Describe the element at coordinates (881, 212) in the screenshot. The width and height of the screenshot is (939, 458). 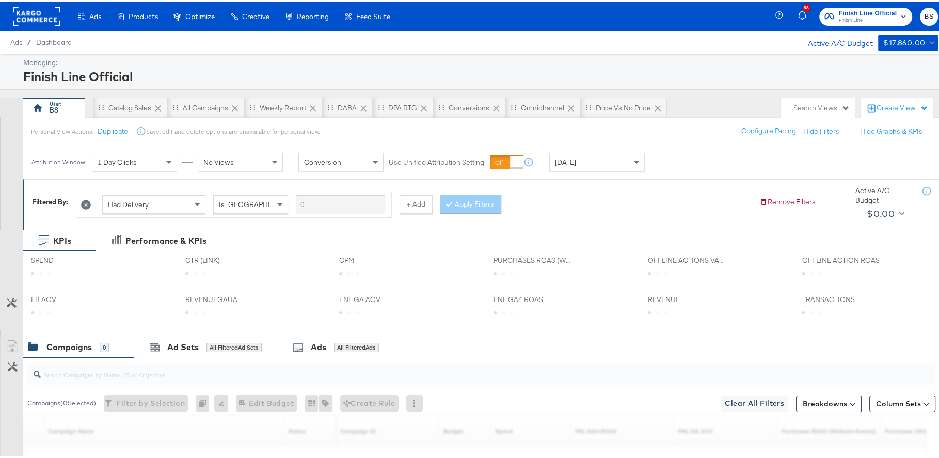
I see `div: $0.00` at that location.